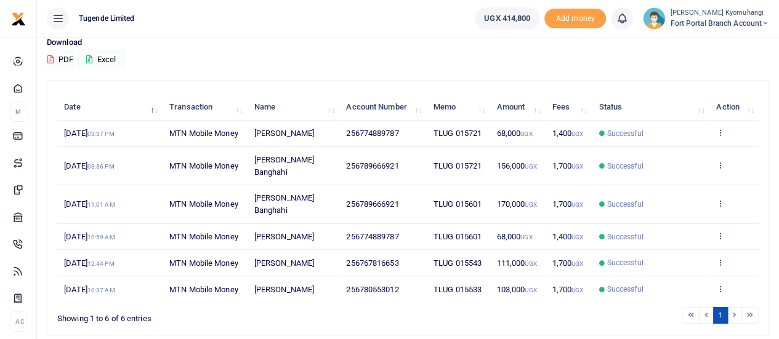 The width and height of the screenshot is (779, 339). I want to click on span: 111,000, so click(517, 263).